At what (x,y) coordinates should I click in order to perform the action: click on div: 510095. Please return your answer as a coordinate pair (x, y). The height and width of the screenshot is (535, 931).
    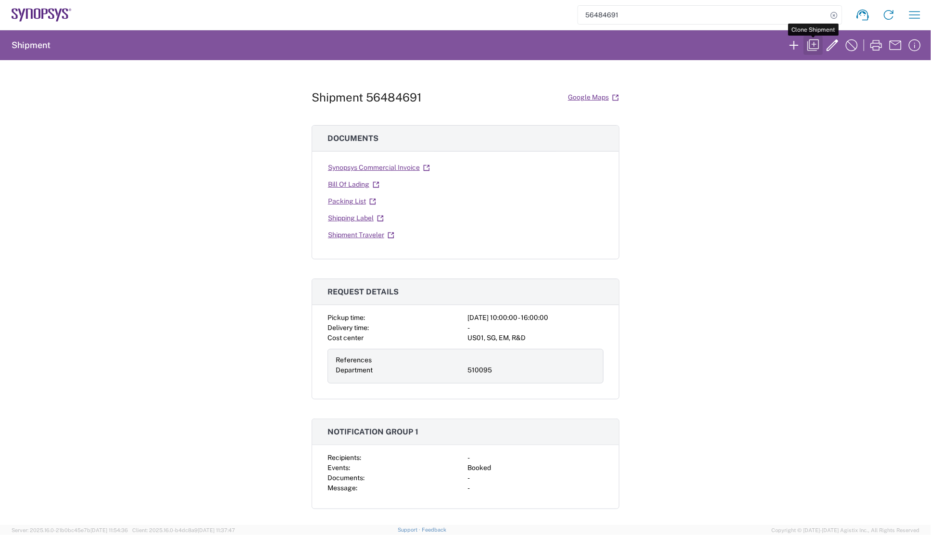
    Looking at the image, I should click on (531, 370).